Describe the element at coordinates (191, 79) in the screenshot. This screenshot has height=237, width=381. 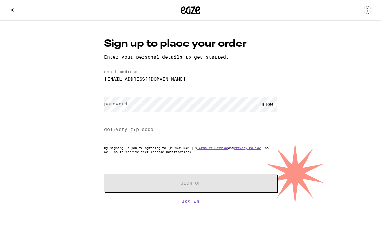
I see `input: email address` at that location.